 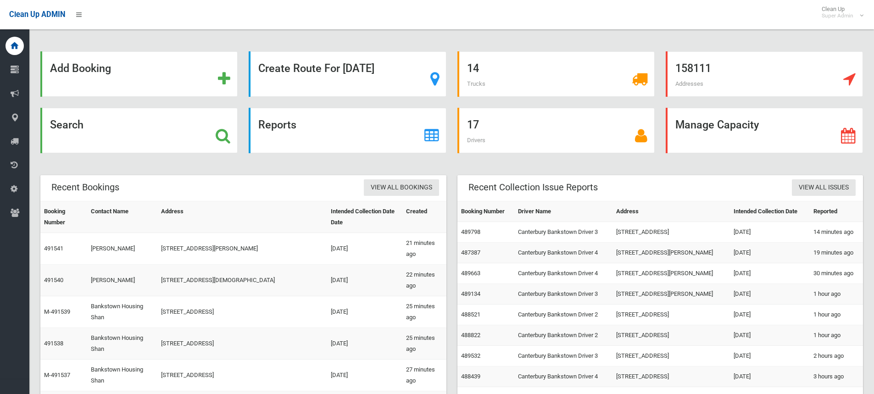 What do you see at coordinates (424, 375) in the screenshot?
I see `td: 27 minutes ago` at bounding box center [424, 375].